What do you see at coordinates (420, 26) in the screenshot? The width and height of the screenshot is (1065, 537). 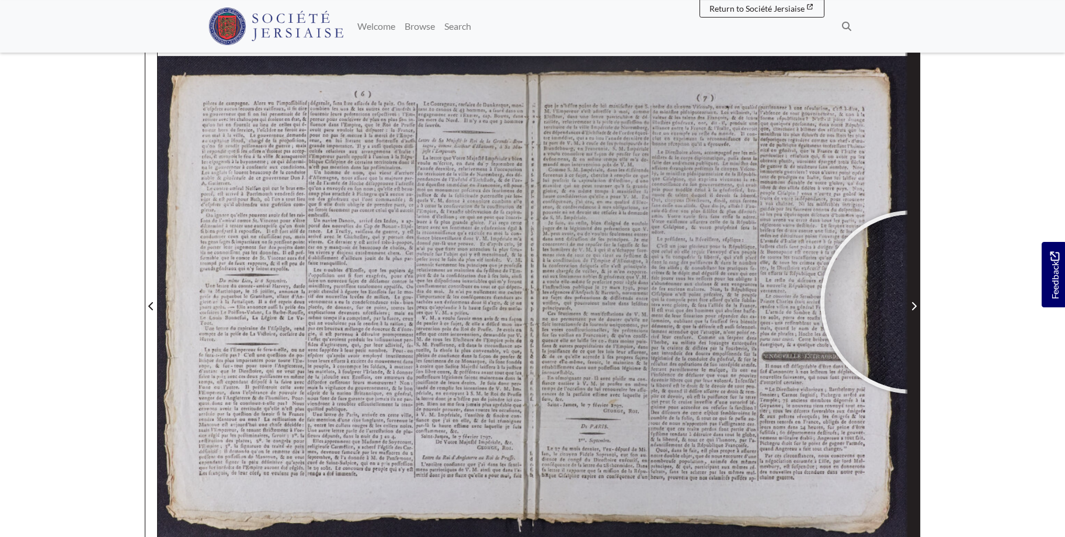 I see `a: Browse` at bounding box center [420, 26].